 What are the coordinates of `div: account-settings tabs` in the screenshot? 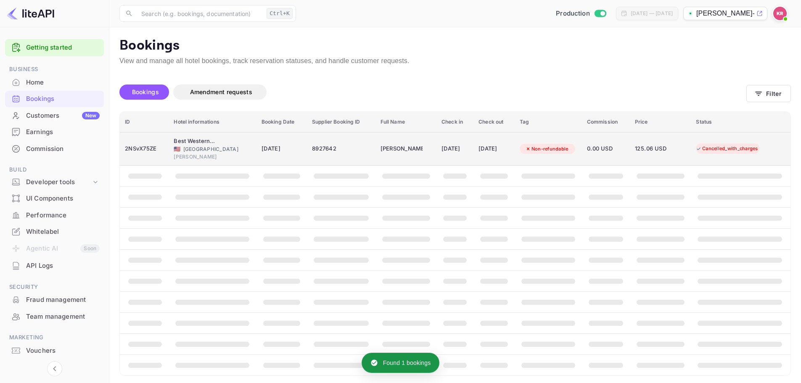 It's located at (433, 92).